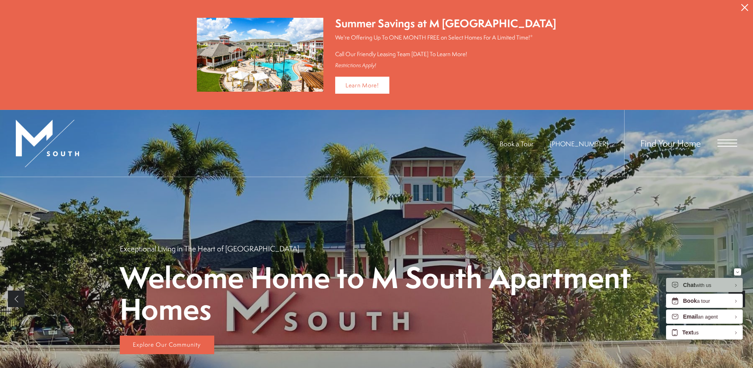 The width and height of the screenshot is (753, 368). What do you see at coordinates (579, 143) in the screenshot?
I see `a: Call Us at 813-570-8014` at bounding box center [579, 143].